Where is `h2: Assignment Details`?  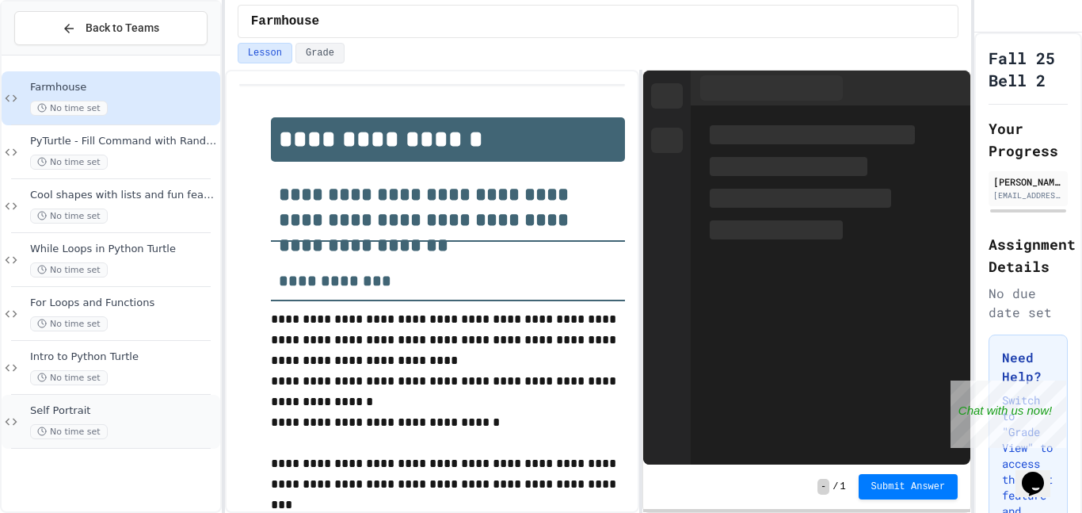
h2: Assignment Details is located at coordinates (1028, 255).